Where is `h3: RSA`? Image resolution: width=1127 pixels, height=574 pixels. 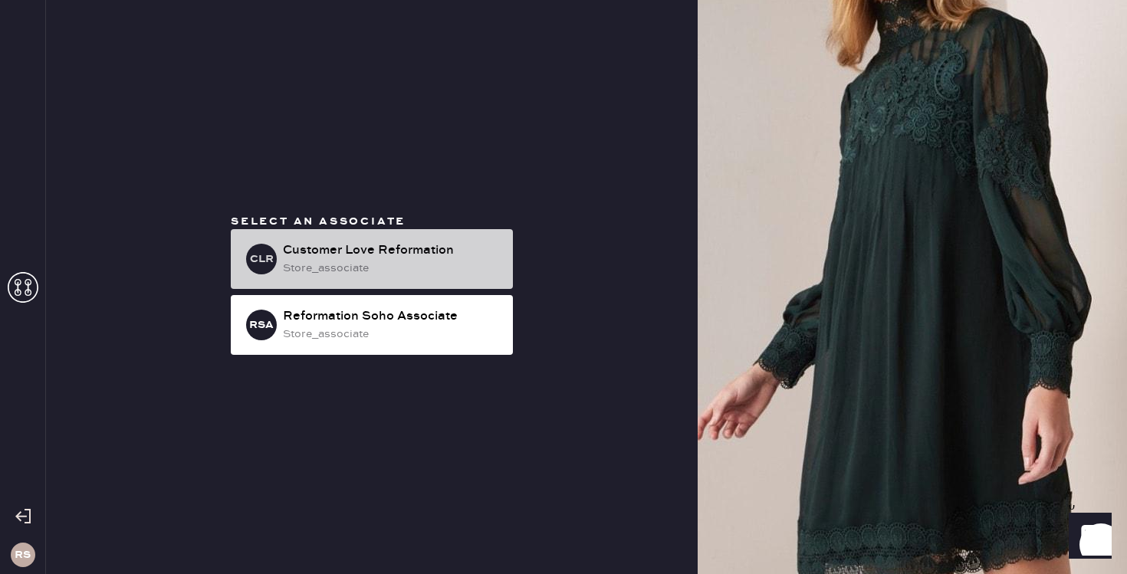 h3: RSA is located at coordinates (261, 325).